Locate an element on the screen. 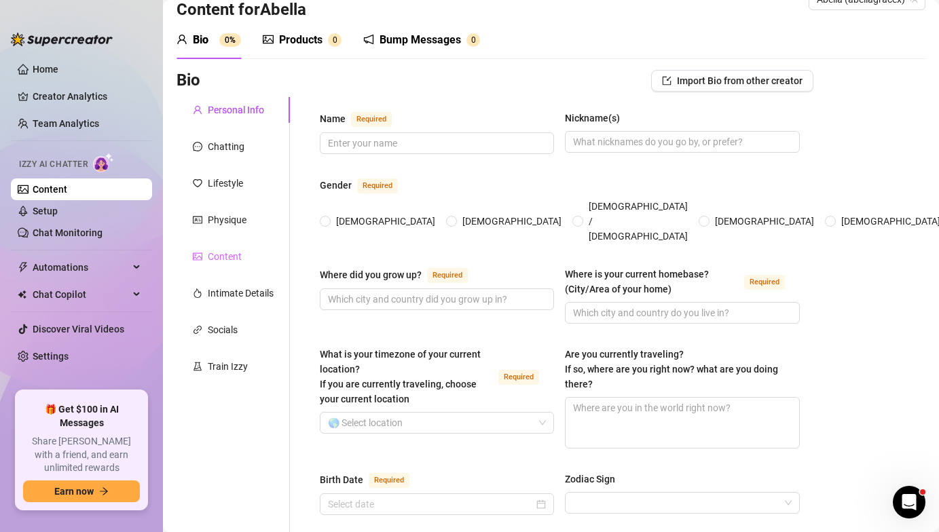 This screenshot has height=532, width=939. div: Personal Info is located at coordinates (235, 110).